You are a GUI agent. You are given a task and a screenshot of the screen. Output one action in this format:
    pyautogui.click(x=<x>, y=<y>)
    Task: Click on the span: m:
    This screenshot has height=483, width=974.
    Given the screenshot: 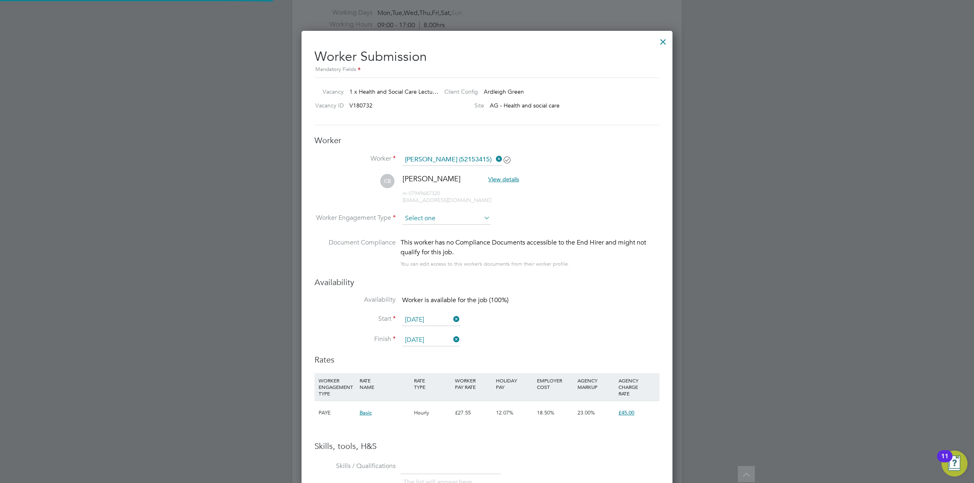 What is the action you would take?
    pyautogui.click(x=405, y=193)
    